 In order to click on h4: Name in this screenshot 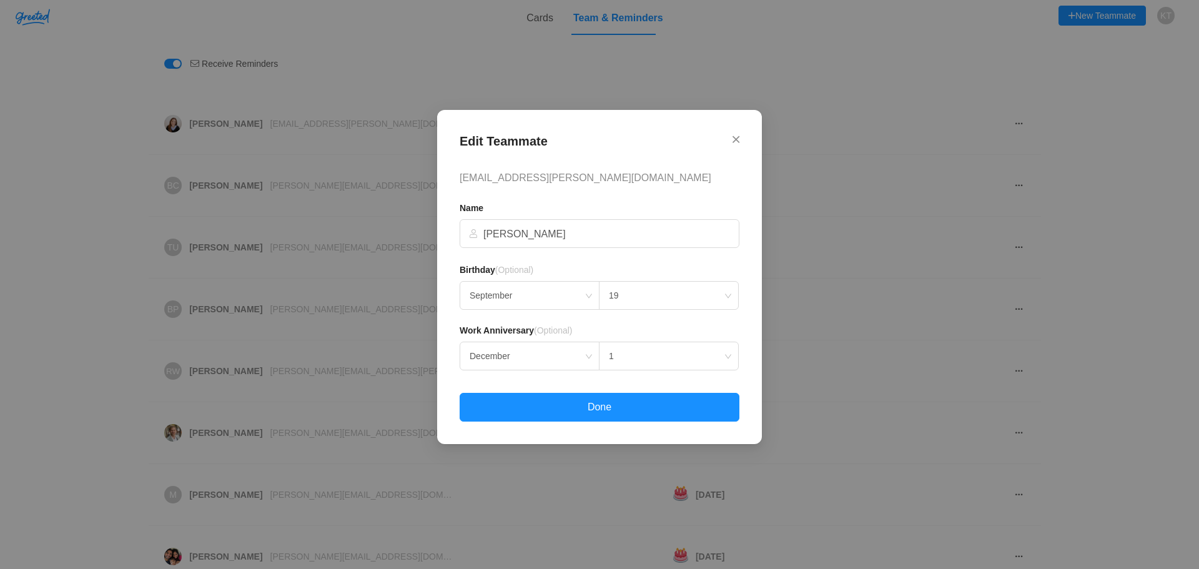, I will do `click(600, 208)`.